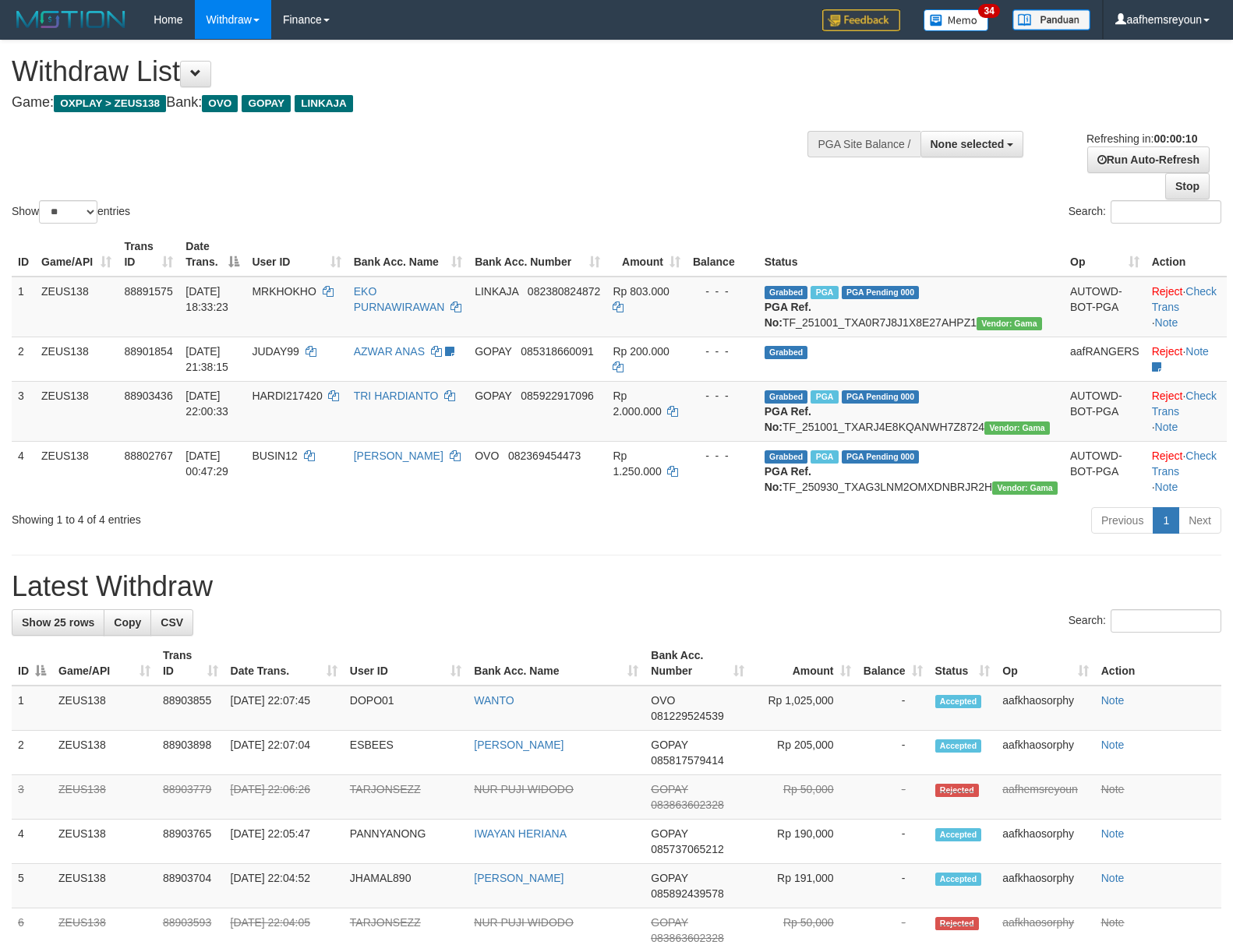 This screenshot has width=1233, height=945. I want to click on a: AZWAR ANAS, so click(389, 351).